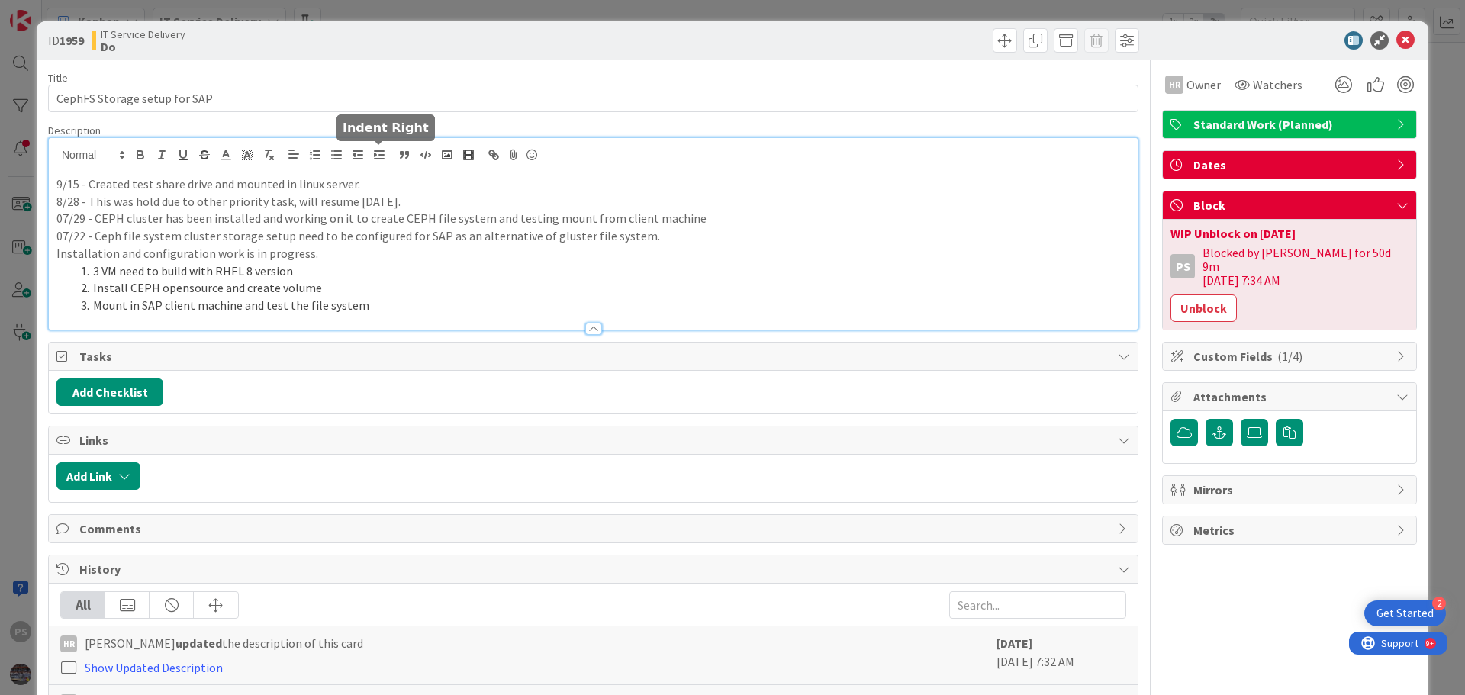  Describe the element at coordinates (110, 392) in the screenshot. I see `button: Add Checklist` at that location.